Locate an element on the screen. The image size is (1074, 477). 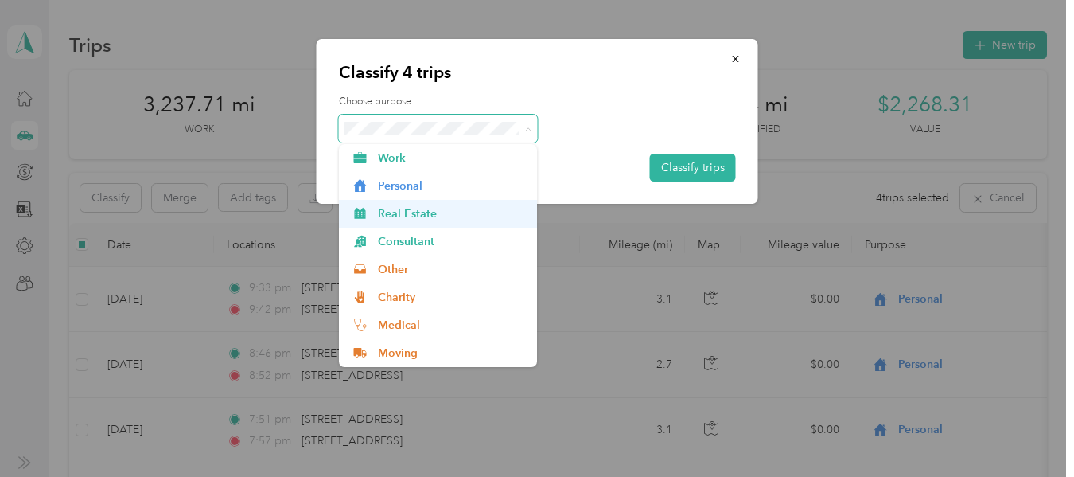
span: Consultant is located at coordinates (452, 241).